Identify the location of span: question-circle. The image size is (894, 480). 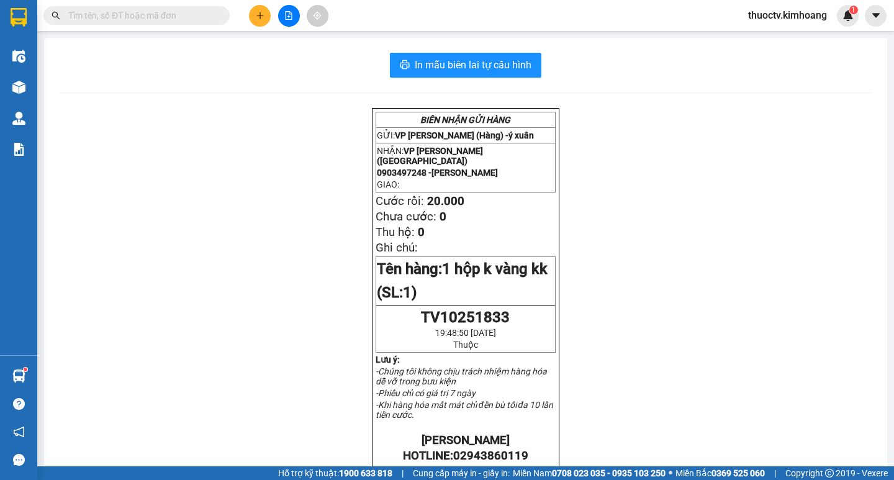
(19, 404).